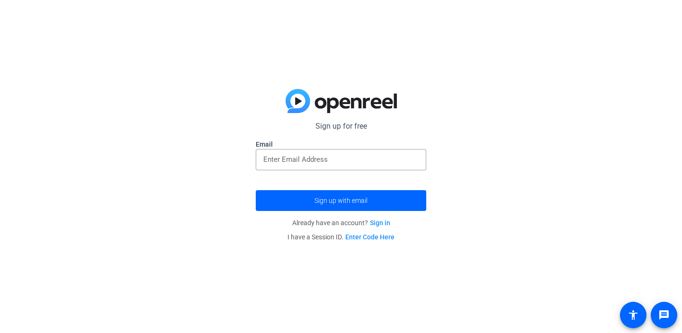 Image resolution: width=682 pixels, height=333 pixels. Describe the element at coordinates (664, 315) in the screenshot. I see `mat-icon: message` at that location.